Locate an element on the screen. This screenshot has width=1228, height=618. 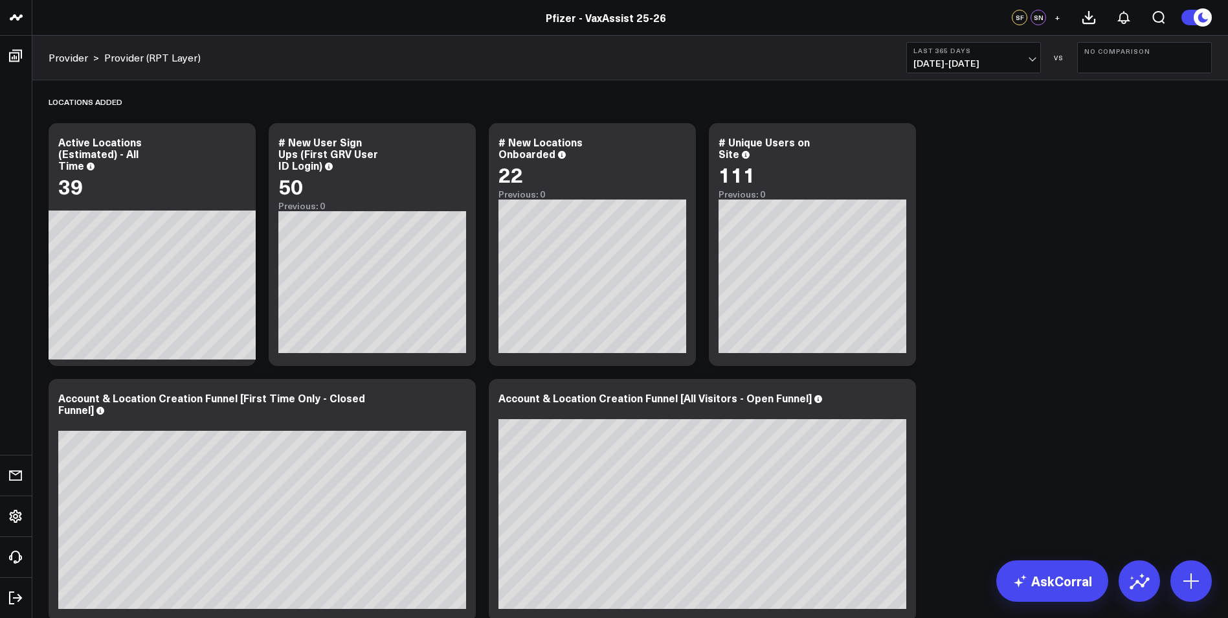
div: 39 is located at coordinates (71, 186).